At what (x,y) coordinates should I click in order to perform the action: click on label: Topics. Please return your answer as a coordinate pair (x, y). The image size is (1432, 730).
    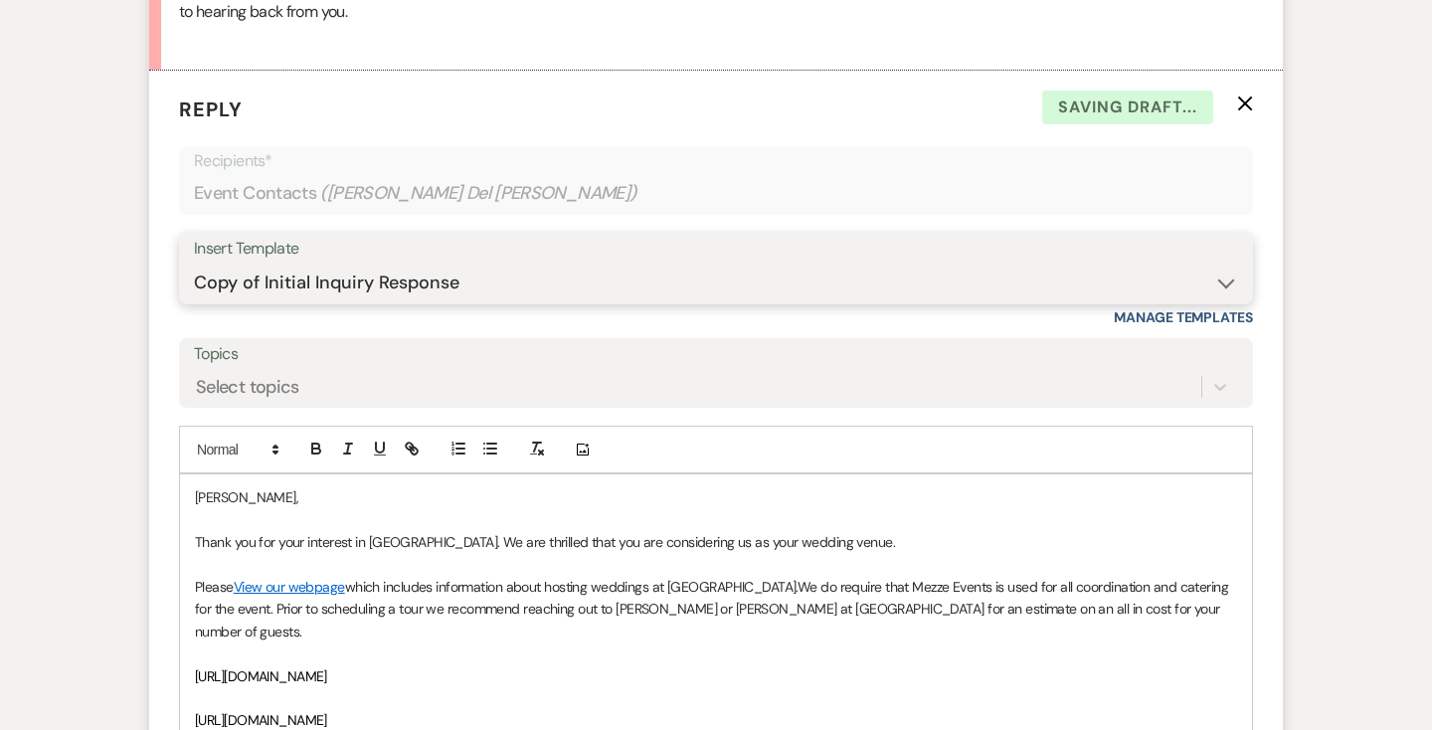
    Looking at the image, I should click on (716, 354).